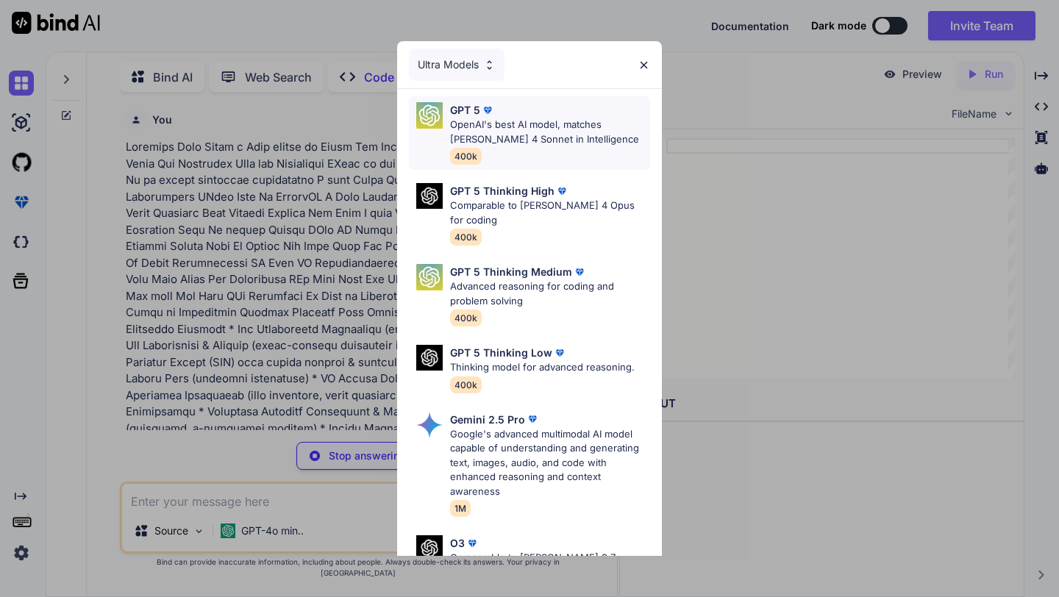  I want to click on p: GPT 5 Thinking Low, so click(501, 352).